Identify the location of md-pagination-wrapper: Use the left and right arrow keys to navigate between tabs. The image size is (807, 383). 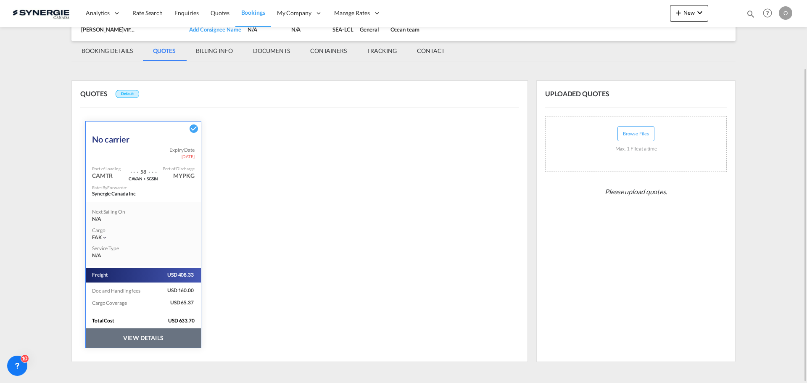
(263, 51).